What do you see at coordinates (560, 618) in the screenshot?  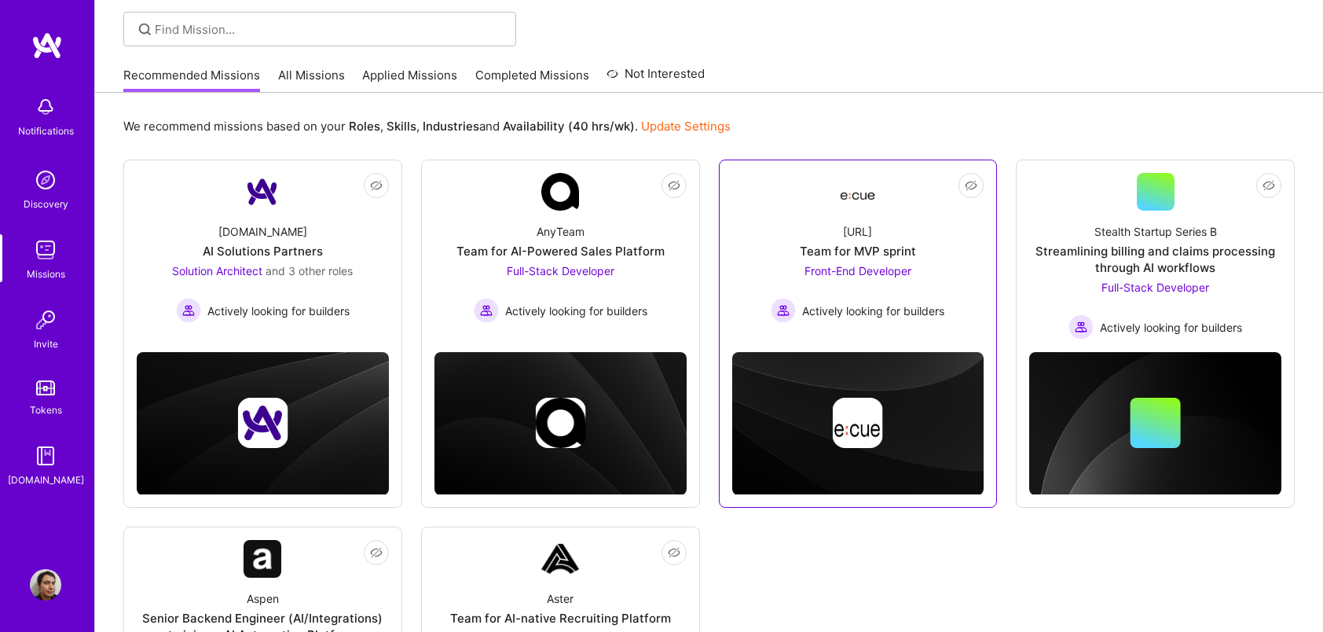 I see `div: Team for AI-native Recruiting Platform` at bounding box center [560, 618].